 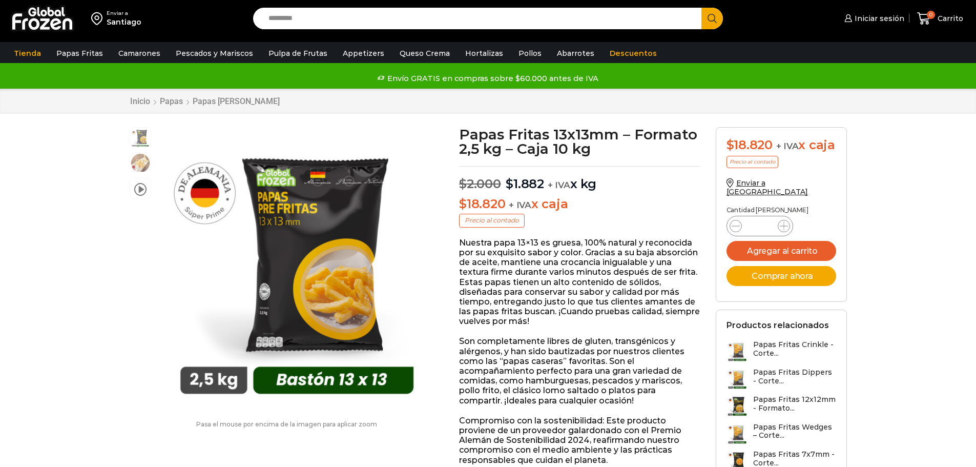 I want to click on h3: Papas Fritas Dippers - Corte..., so click(x=795, y=377).